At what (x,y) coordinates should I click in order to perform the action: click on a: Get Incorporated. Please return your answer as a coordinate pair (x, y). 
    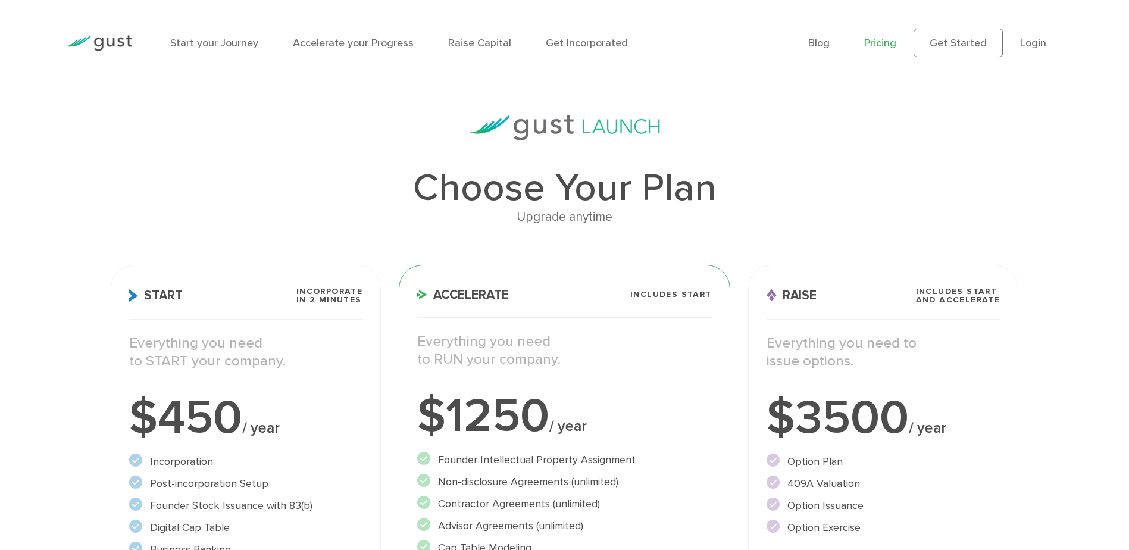
    Looking at the image, I should click on (587, 43).